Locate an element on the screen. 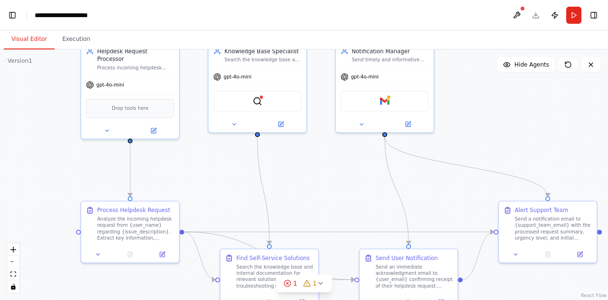  div: Send a notification email to {support_team_email} with the processed request summary, urgency lev... is located at coordinates (553, 228).